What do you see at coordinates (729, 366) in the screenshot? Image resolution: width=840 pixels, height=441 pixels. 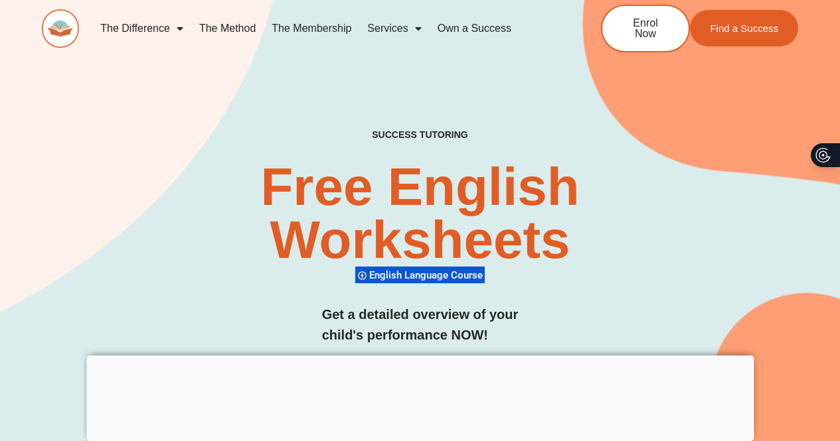 I see `div: Chat Widget` at bounding box center [729, 366].